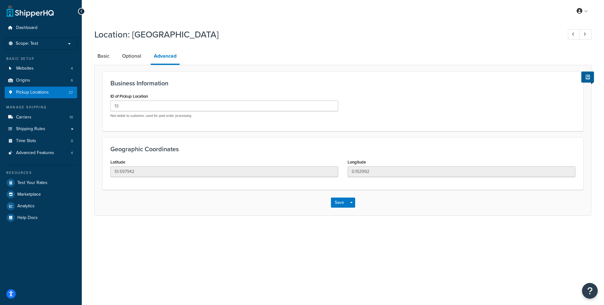  Describe the element at coordinates (41, 183) in the screenshot. I see `a: Test Your Rates` at that location.